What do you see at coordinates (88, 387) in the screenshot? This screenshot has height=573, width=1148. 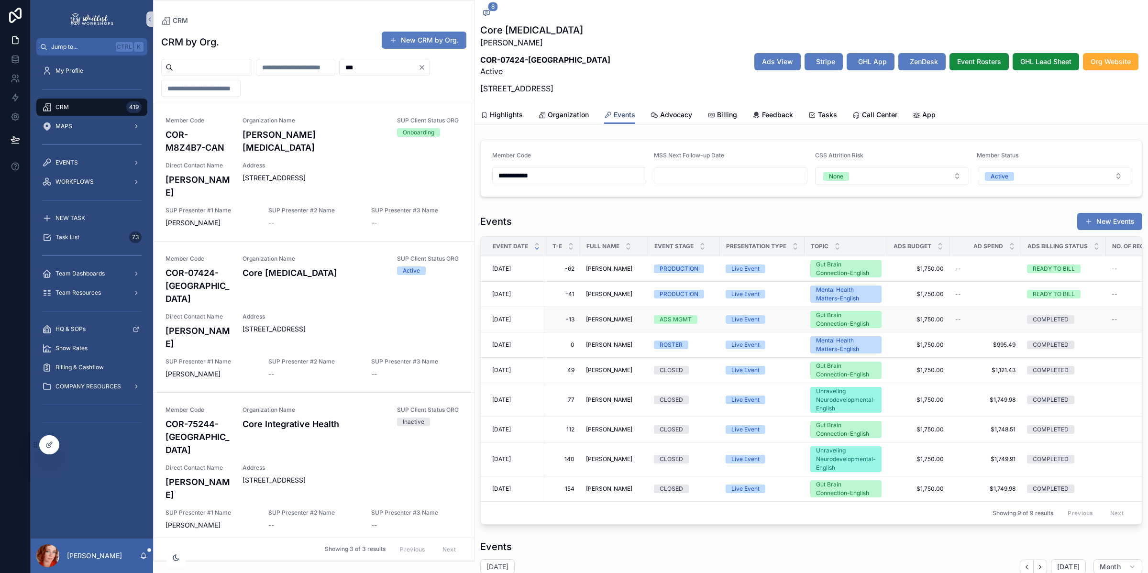 I see `span: COMPANY RESOURCES` at bounding box center [88, 387].